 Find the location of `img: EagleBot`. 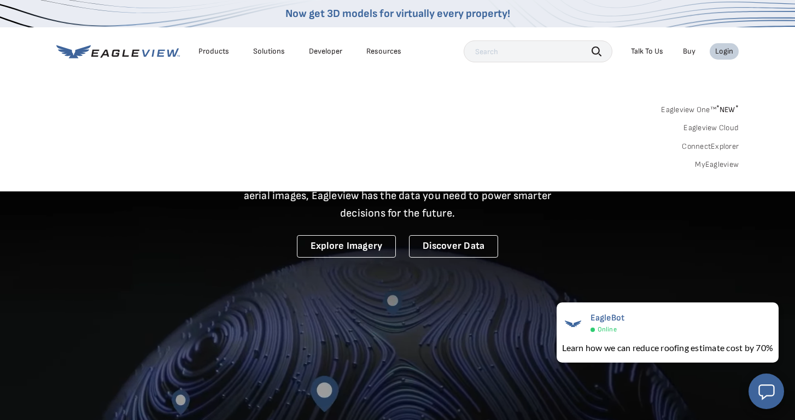

img: EagleBot is located at coordinates (573, 324).